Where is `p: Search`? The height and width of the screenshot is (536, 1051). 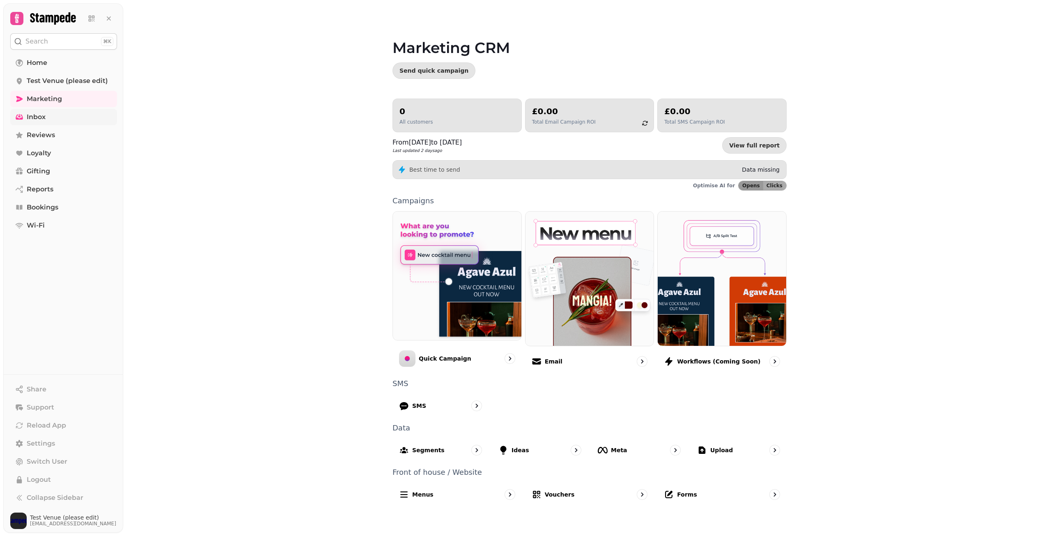
p: Search is located at coordinates (37, 41).